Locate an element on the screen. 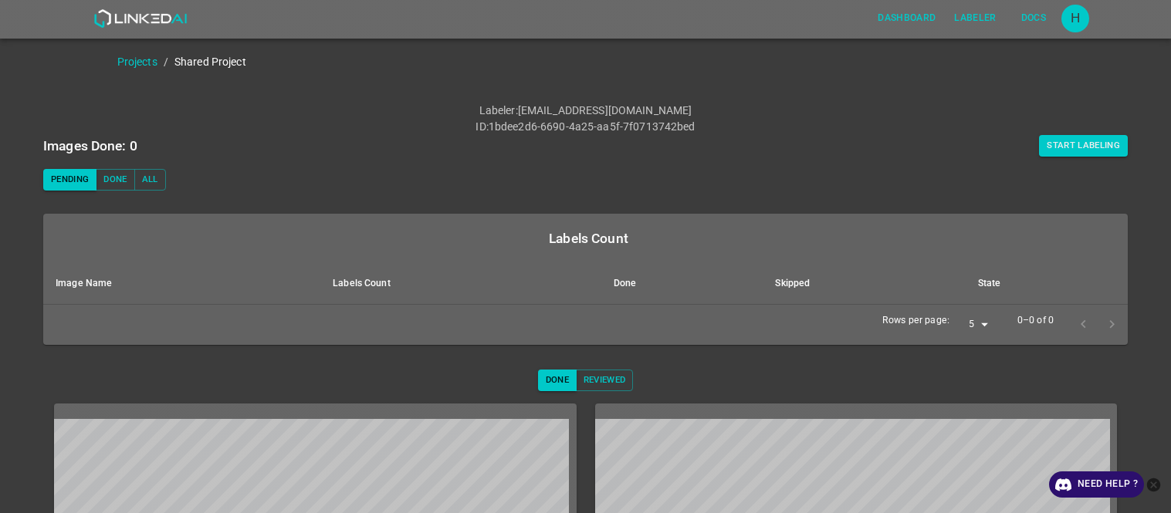  button: All is located at coordinates (150, 180).